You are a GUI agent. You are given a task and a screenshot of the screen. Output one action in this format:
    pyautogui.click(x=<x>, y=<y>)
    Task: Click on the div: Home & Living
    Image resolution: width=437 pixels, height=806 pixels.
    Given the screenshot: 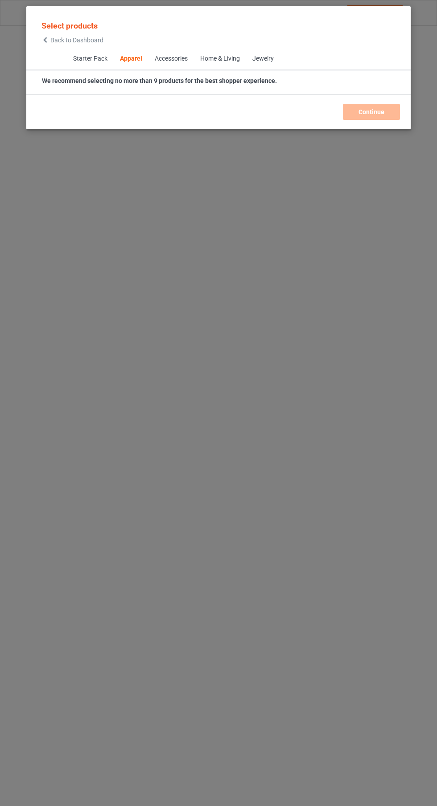 What is the action you would take?
    pyautogui.click(x=219, y=59)
    